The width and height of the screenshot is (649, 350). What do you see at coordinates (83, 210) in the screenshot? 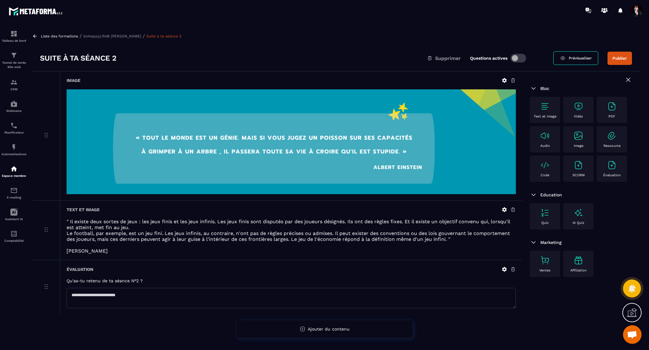
I see `h6: Text et image` at bounding box center [83, 210].